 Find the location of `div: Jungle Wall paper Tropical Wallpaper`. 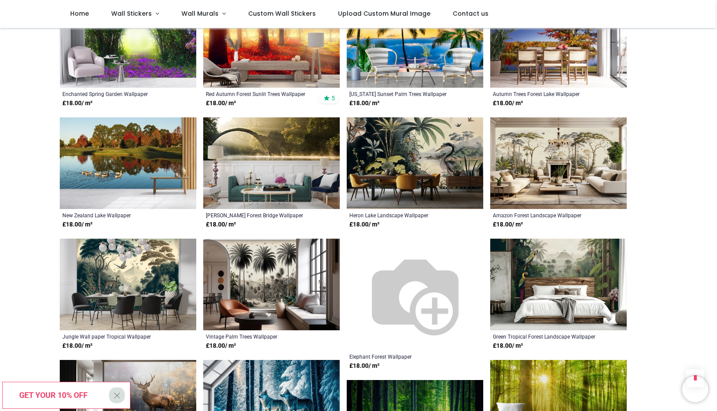

div: Jungle Wall paper Tropical Wallpaper is located at coordinates (115, 336).